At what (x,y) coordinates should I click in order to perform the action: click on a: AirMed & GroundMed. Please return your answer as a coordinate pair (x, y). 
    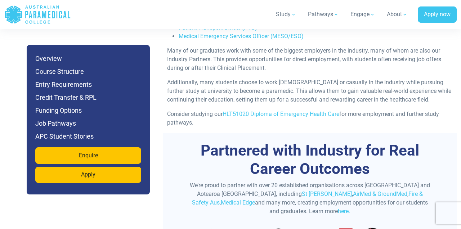
    Looking at the image, I should click on (380, 194).